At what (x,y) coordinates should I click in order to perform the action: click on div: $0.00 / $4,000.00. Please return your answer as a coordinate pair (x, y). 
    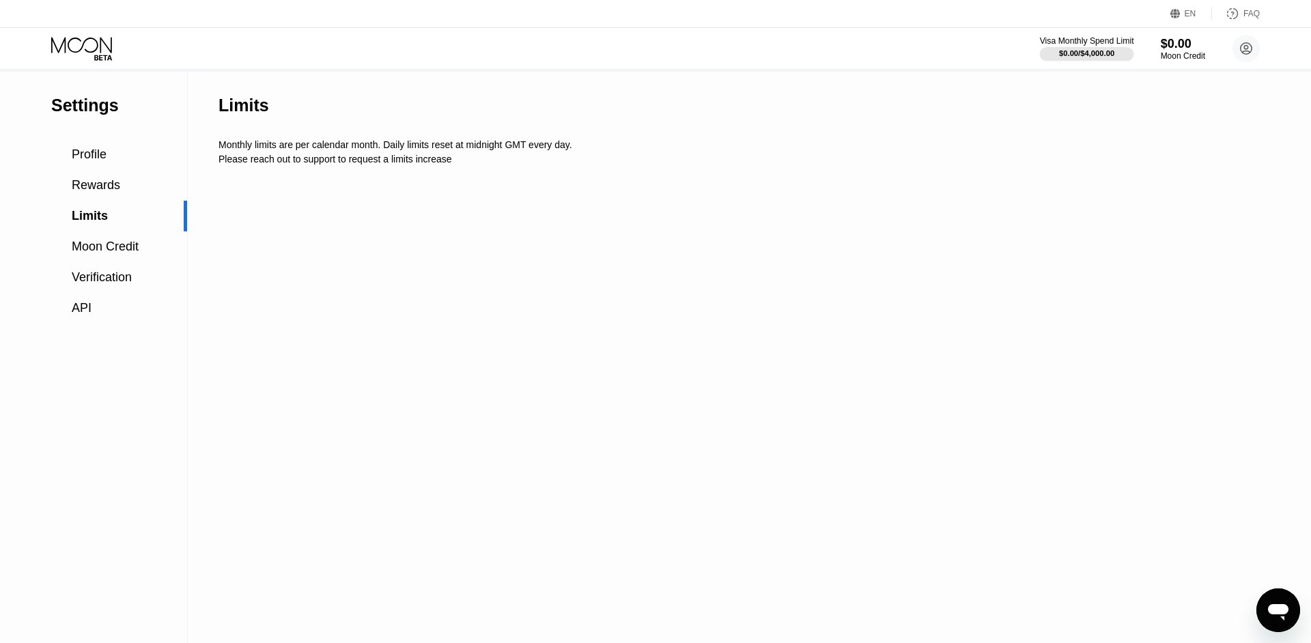
    Looking at the image, I should click on (1087, 53).